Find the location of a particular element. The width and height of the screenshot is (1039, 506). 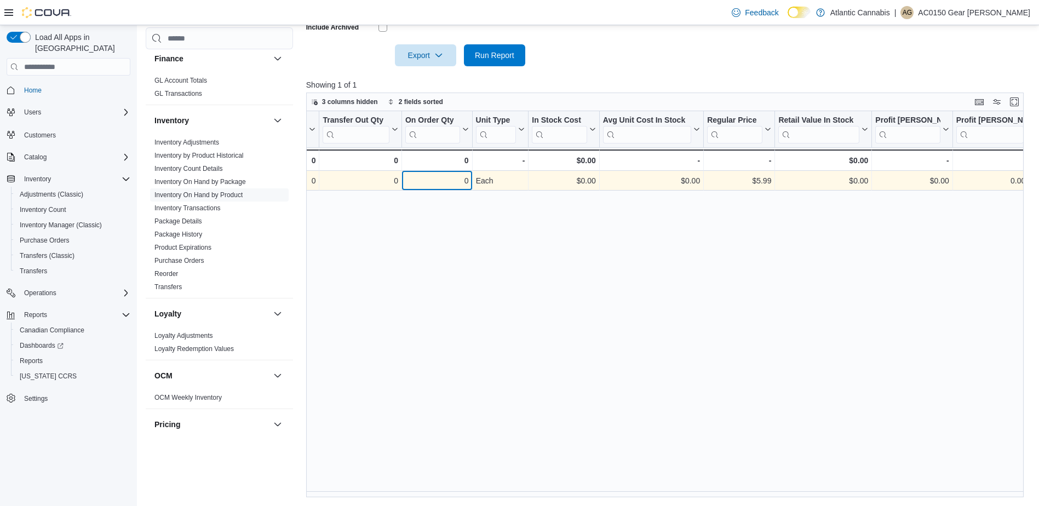

nav: Complex example is located at coordinates (68, 256).